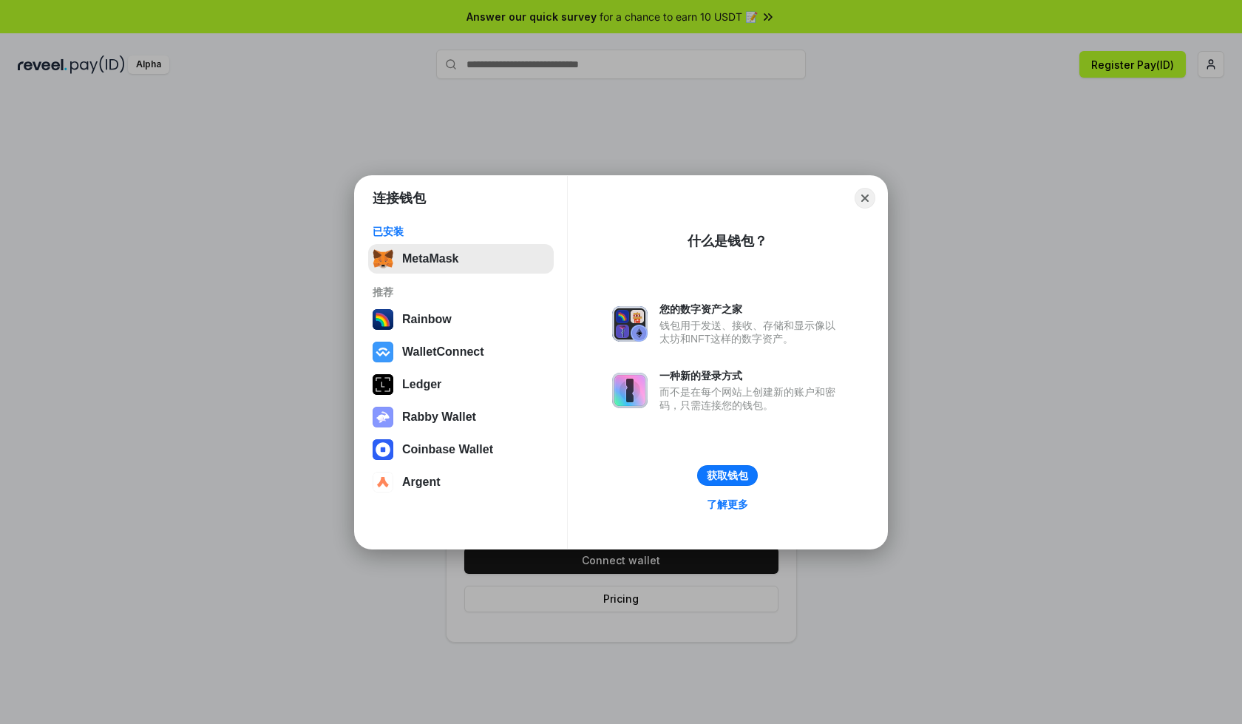 The image size is (1242, 724). What do you see at coordinates (383, 259) in the screenshot?
I see `img: svg+xml,%3Csvg%20fill%3D%22none%22%20height%3D%2233%22%20viewBox%3D%220%200%2035%2033%22%20width%...` at bounding box center [383, 259].